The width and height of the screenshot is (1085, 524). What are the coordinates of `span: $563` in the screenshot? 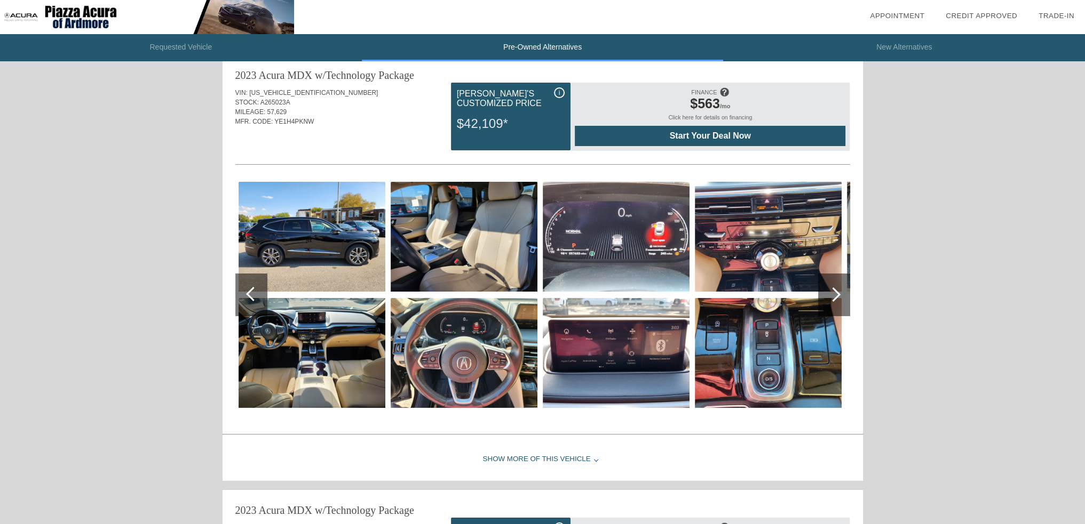 It's located at (705, 104).